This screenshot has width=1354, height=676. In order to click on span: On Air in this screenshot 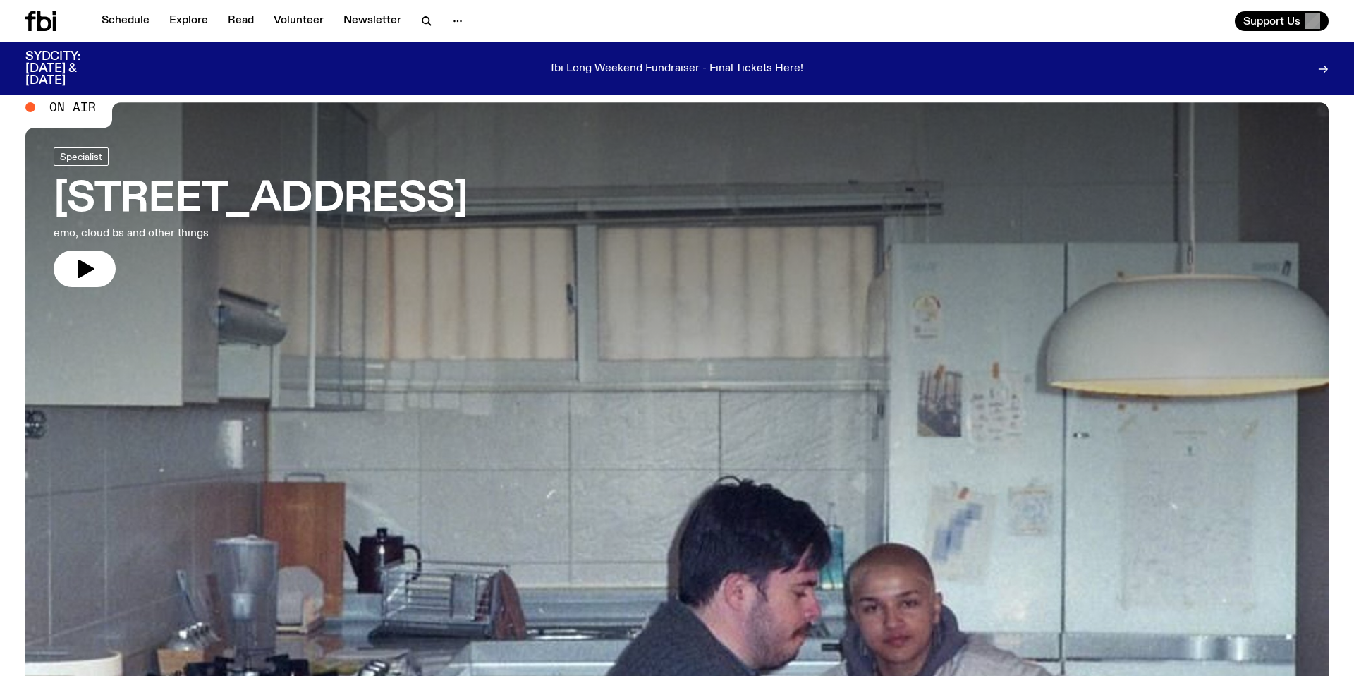, I will do `click(73, 107)`.